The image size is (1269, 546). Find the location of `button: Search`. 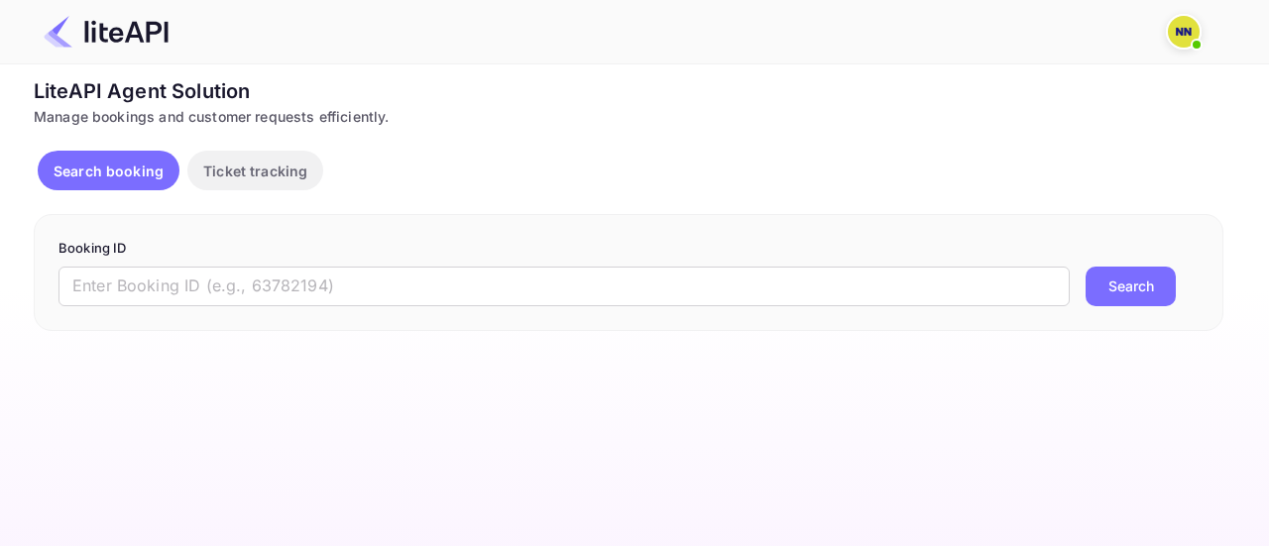

button: Search is located at coordinates (1130, 286).